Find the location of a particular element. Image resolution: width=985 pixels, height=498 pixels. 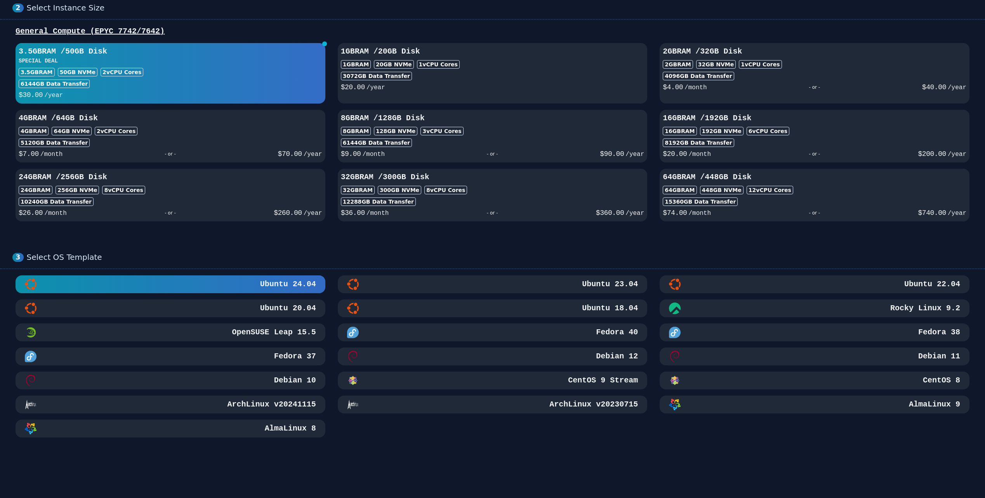

h3: Rocky Linux 9.2 is located at coordinates (924, 309).